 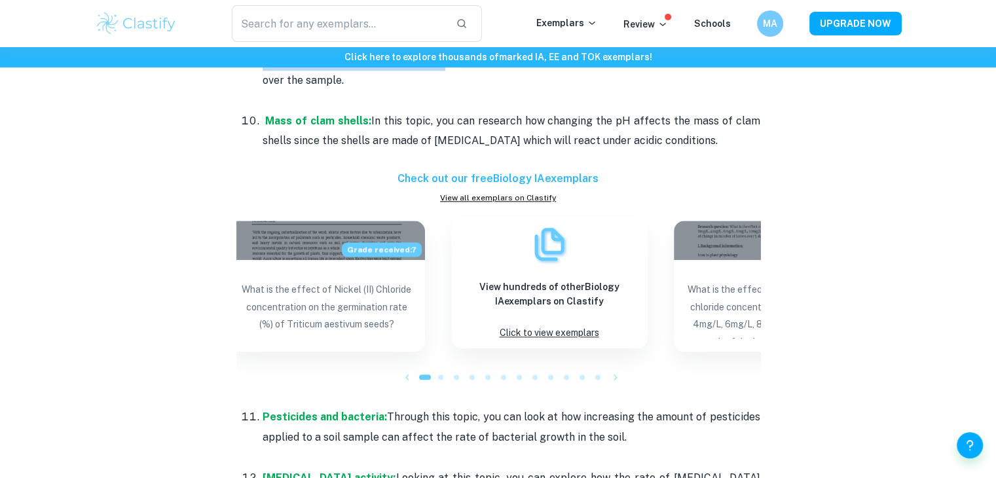 What do you see at coordinates (567, 23) in the screenshot?
I see `p: Exemplars` at bounding box center [567, 23].